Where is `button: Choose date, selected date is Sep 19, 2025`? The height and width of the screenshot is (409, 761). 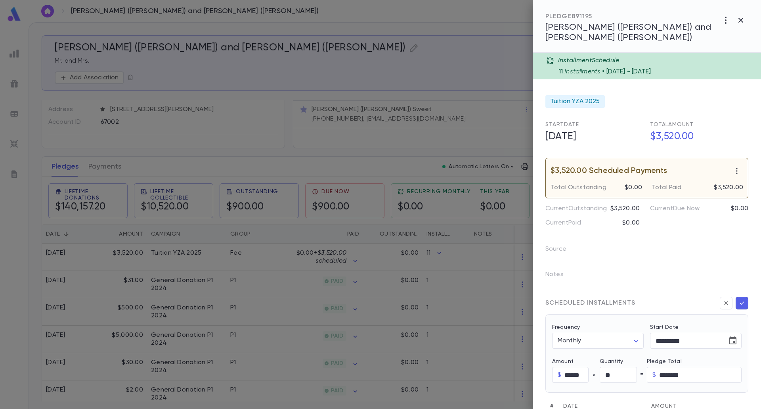 button: Choose date, selected date is Sep 19, 2025 is located at coordinates (733, 341).